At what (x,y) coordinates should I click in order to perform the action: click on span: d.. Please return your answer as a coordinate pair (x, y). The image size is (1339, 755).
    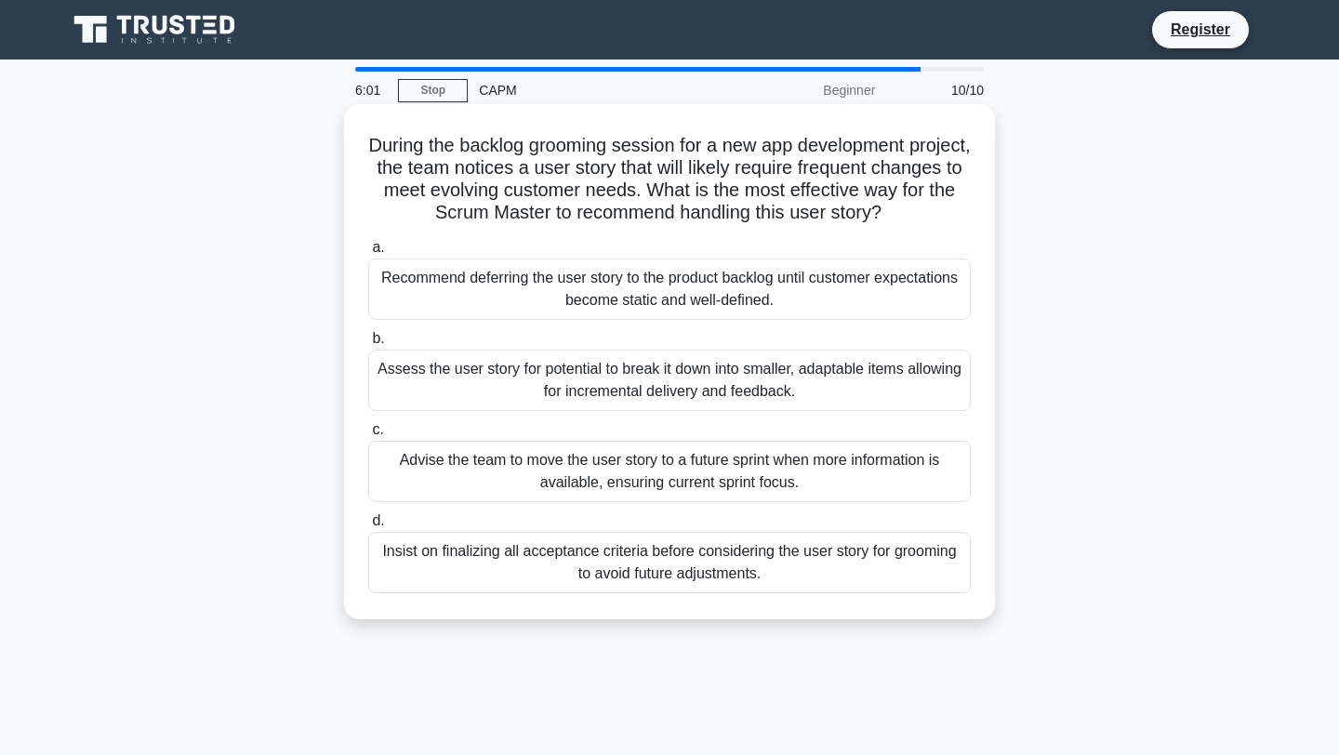
    Looking at the image, I should click on (378, 520).